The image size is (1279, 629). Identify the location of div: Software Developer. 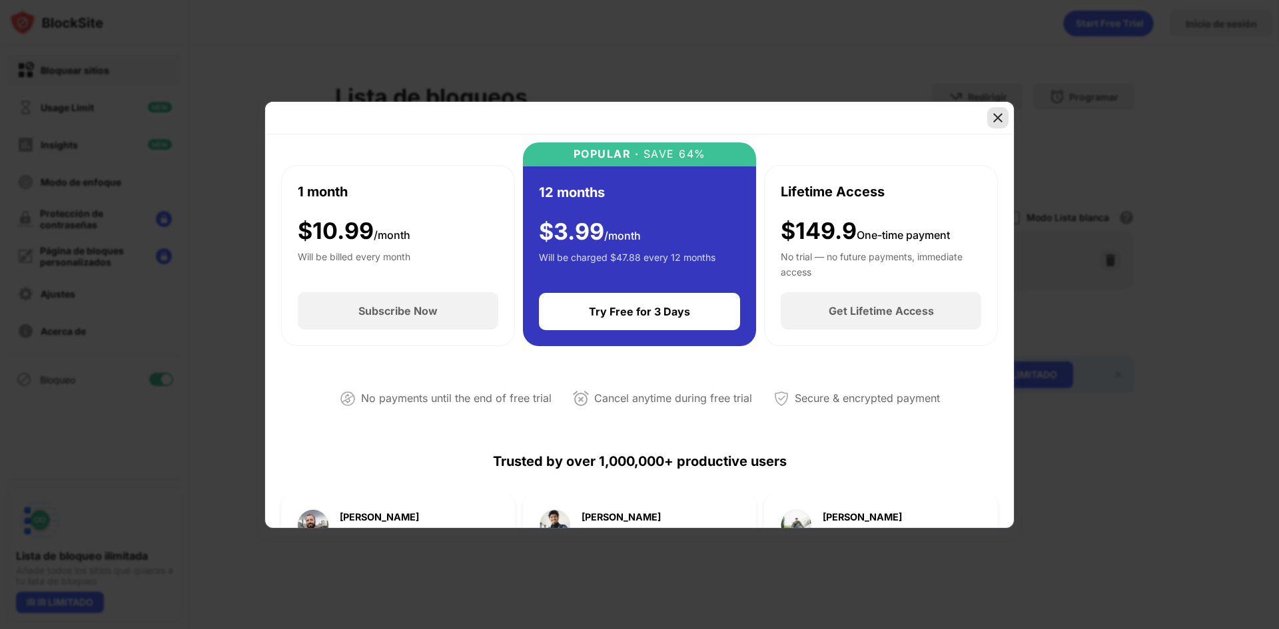
(867, 533).